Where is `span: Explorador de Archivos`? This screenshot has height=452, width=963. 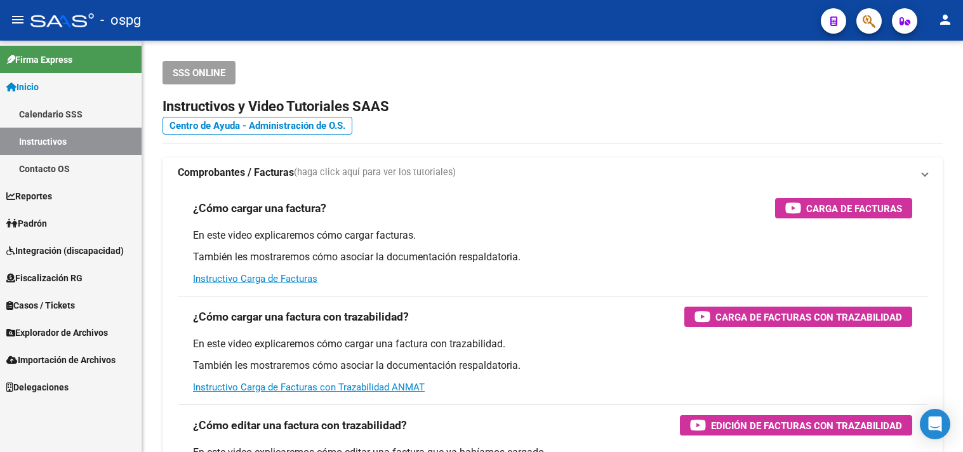
span: Explorador de Archivos is located at coordinates (57, 333).